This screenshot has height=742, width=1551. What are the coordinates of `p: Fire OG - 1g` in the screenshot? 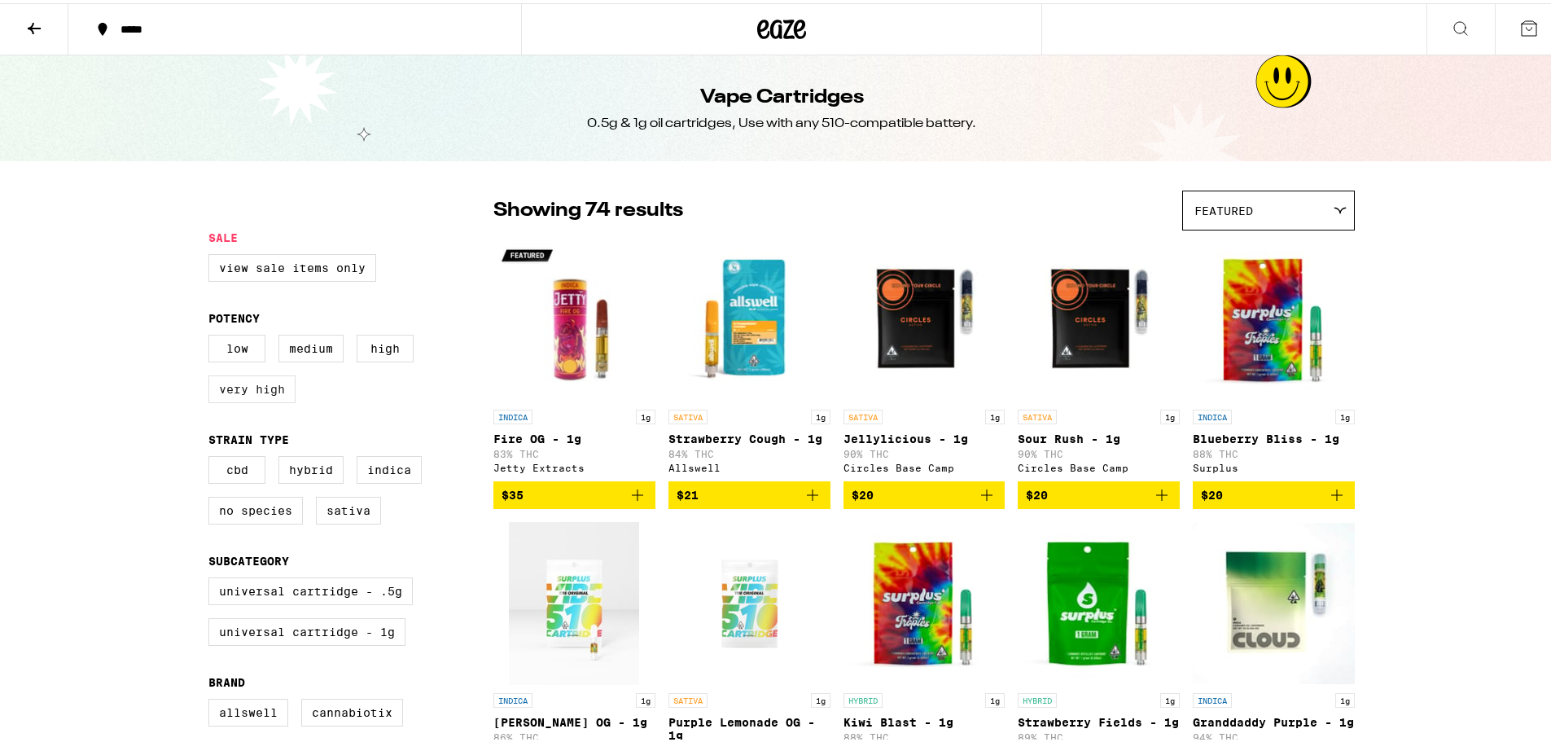 It's located at (574, 436).